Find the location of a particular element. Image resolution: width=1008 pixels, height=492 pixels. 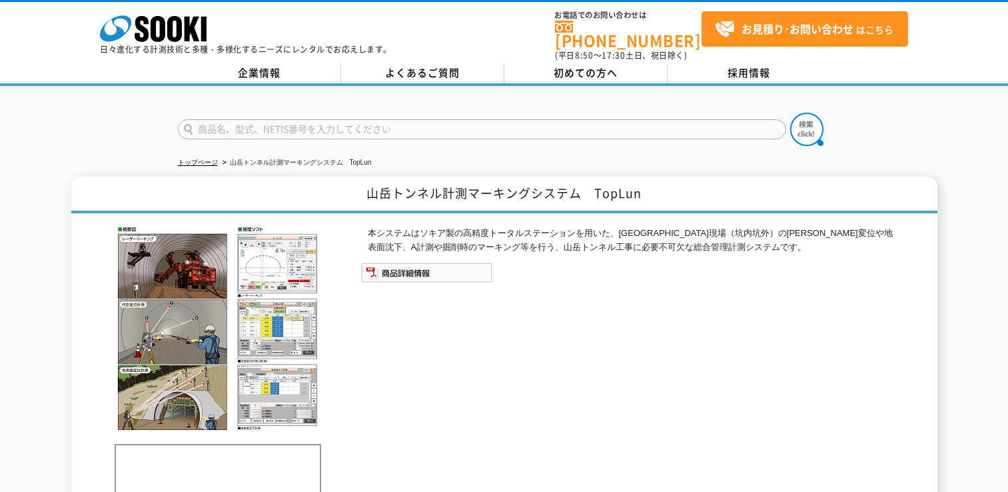

span: 8:50 is located at coordinates (584, 55).